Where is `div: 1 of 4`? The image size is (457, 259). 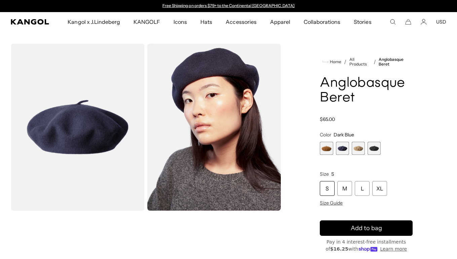 div: 1 of 4 is located at coordinates (326, 148).